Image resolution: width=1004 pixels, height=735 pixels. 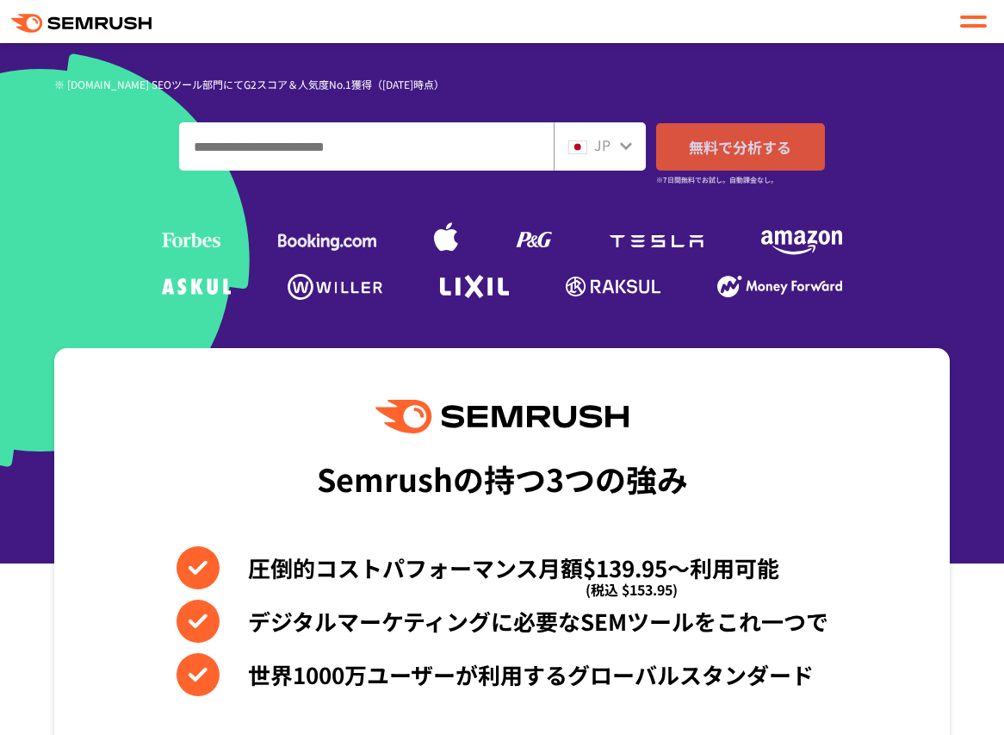 I want to click on div: Semrushの持つ3つの強み, so click(x=502, y=478).